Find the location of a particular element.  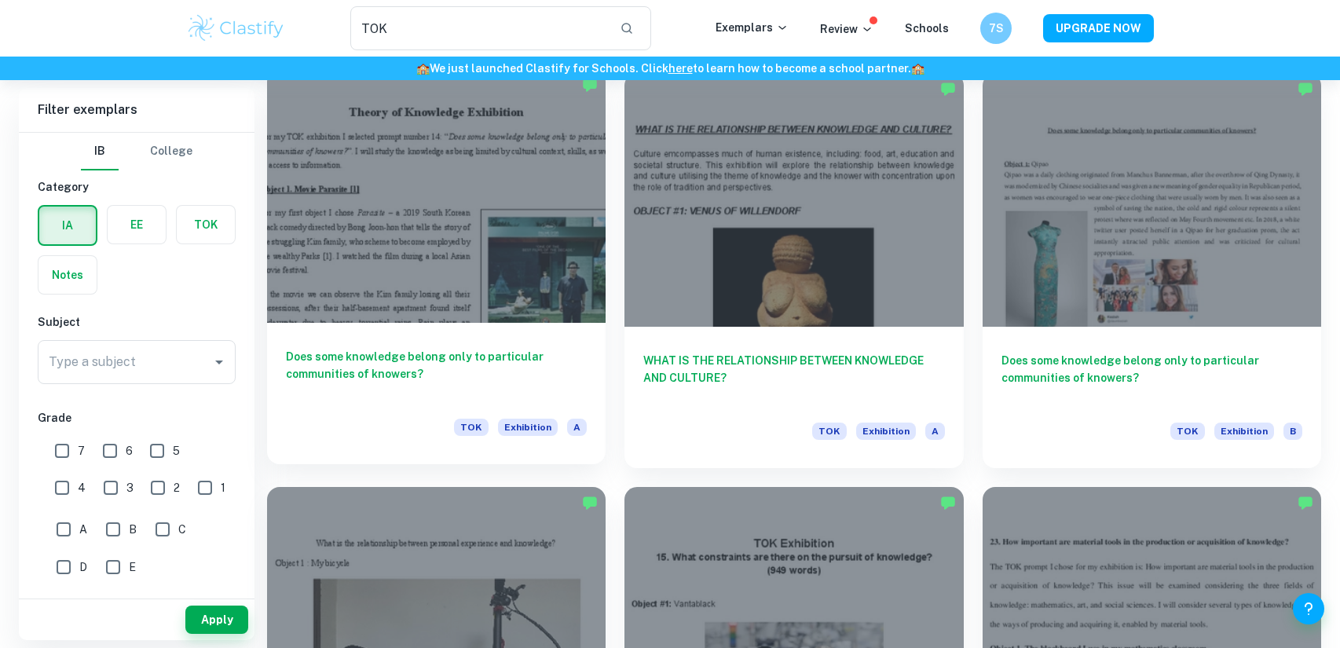

h6: 7S is located at coordinates (996, 28).